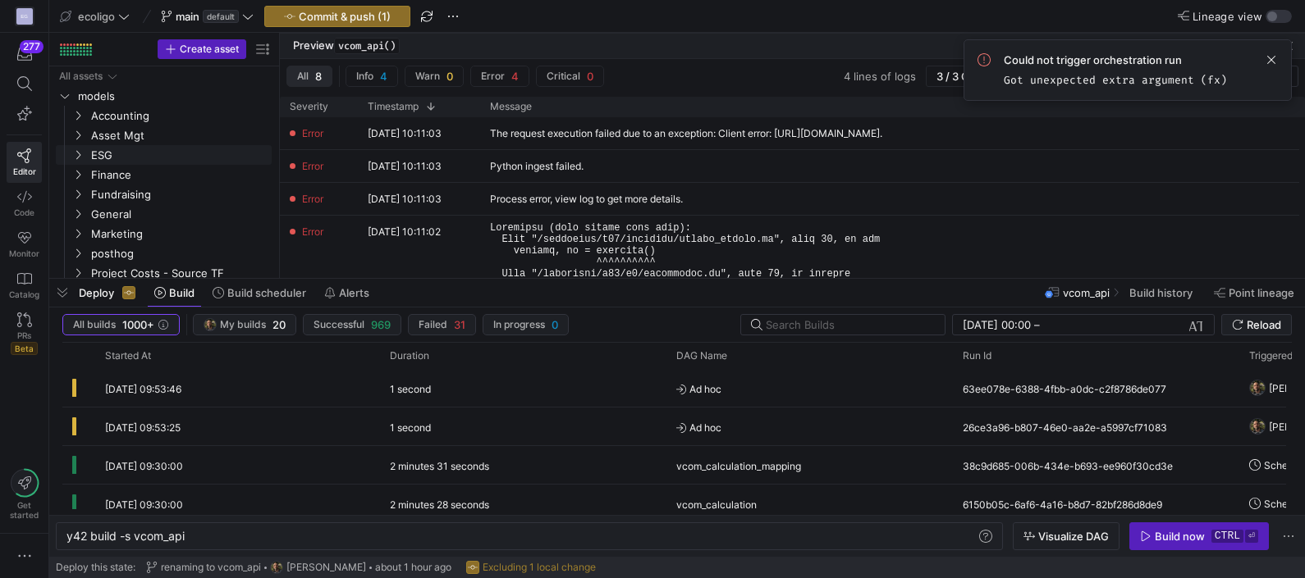 Image resolution: width=1305 pixels, height=578 pixels. Describe the element at coordinates (180, 194) in the screenshot. I see `span: Fundraising` at that location.